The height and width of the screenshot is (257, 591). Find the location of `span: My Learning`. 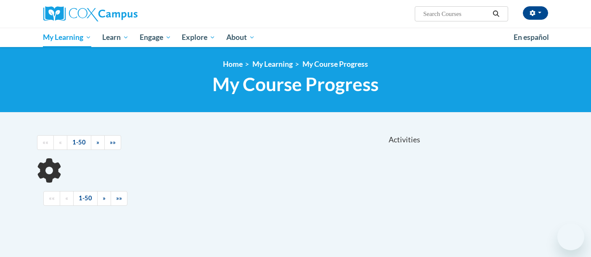

span: My Learning is located at coordinates (67, 37).